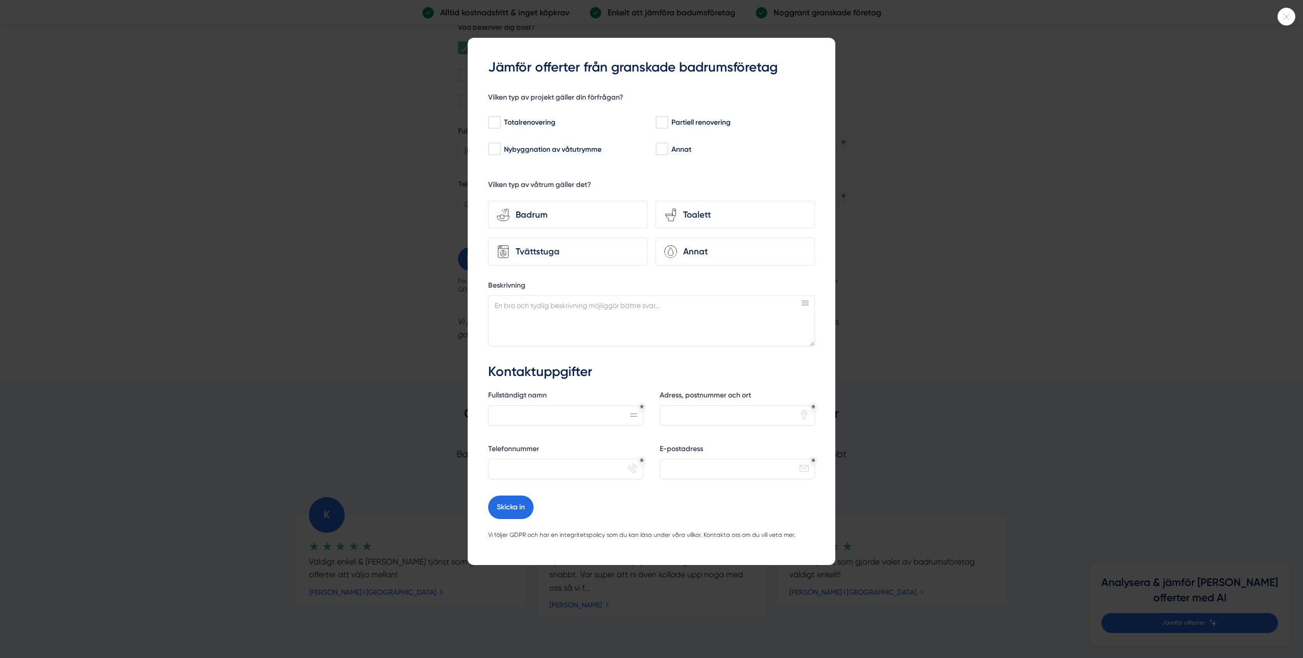  I want to click on input: Annat, so click(661, 149).